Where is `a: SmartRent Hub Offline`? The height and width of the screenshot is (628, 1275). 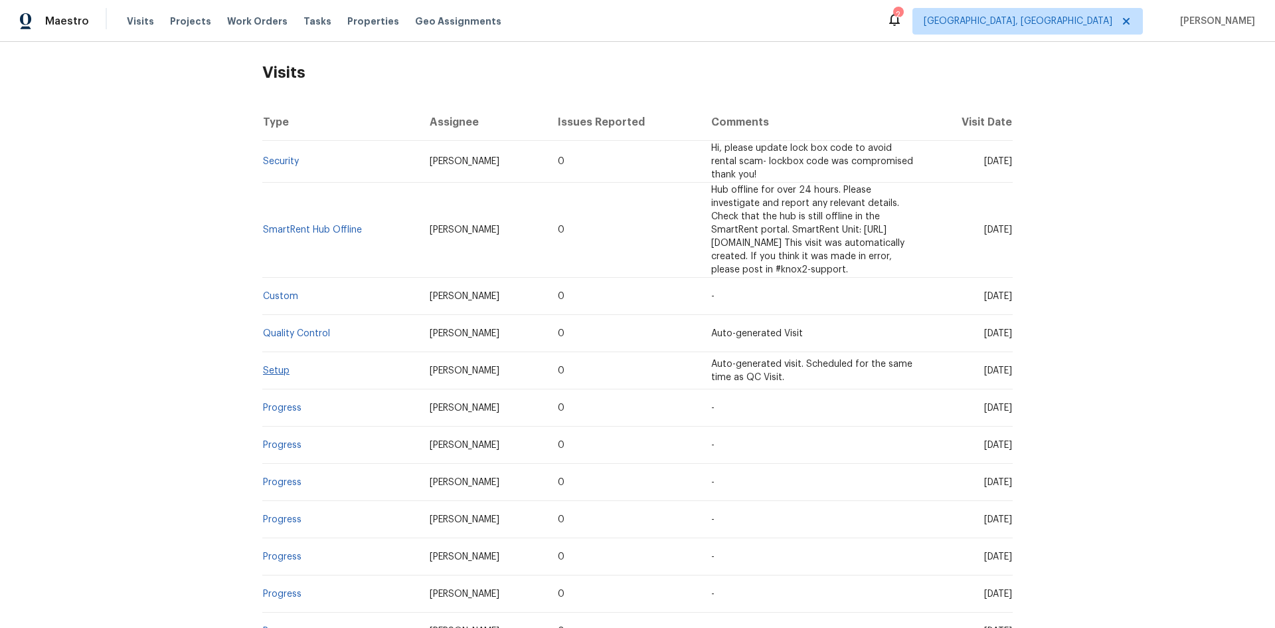 a: SmartRent Hub Offline is located at coordinates (312, 230).